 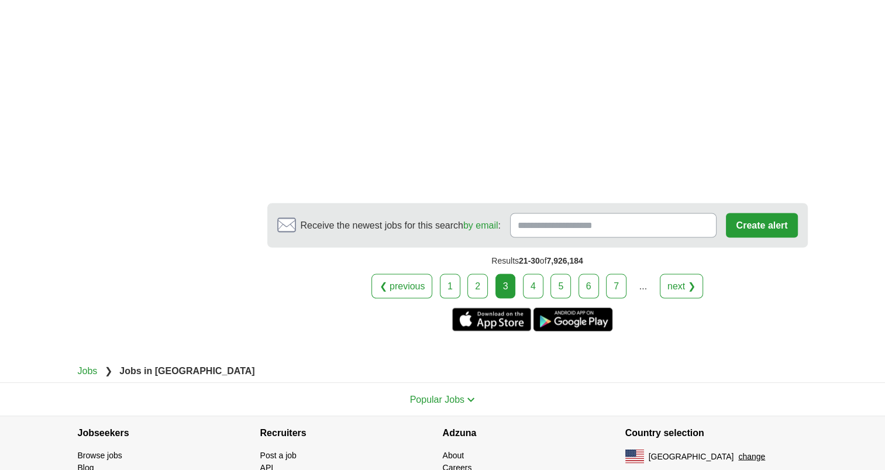 I want to click on a: About, so click(x=454, y=455).